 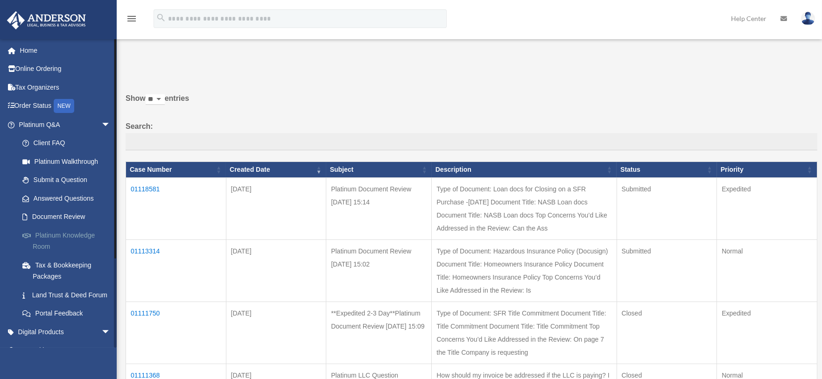 I want to click on th: Created Date: activate to sort column ascending, so click(x=276, y=170).